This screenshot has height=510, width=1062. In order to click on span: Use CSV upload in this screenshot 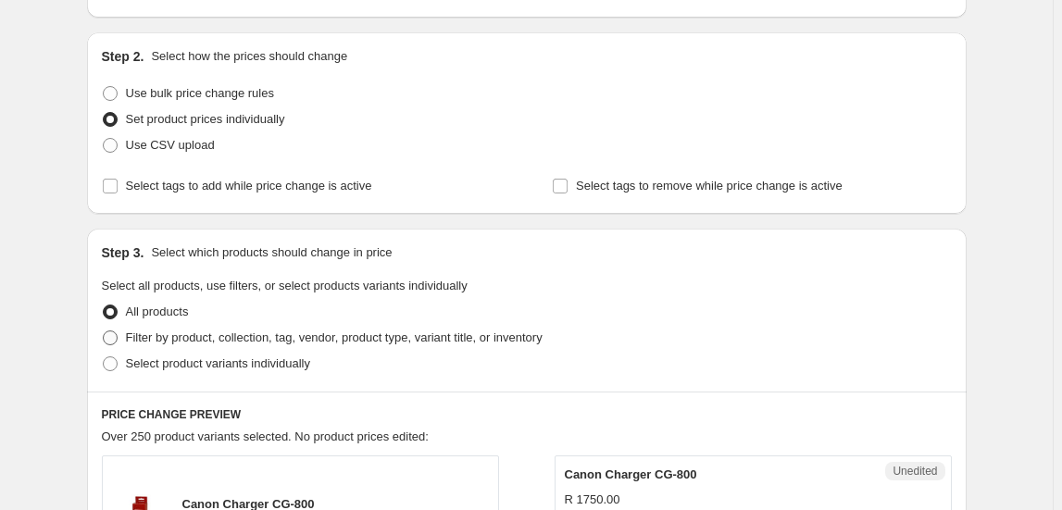, I will do `click(170, 144)`.